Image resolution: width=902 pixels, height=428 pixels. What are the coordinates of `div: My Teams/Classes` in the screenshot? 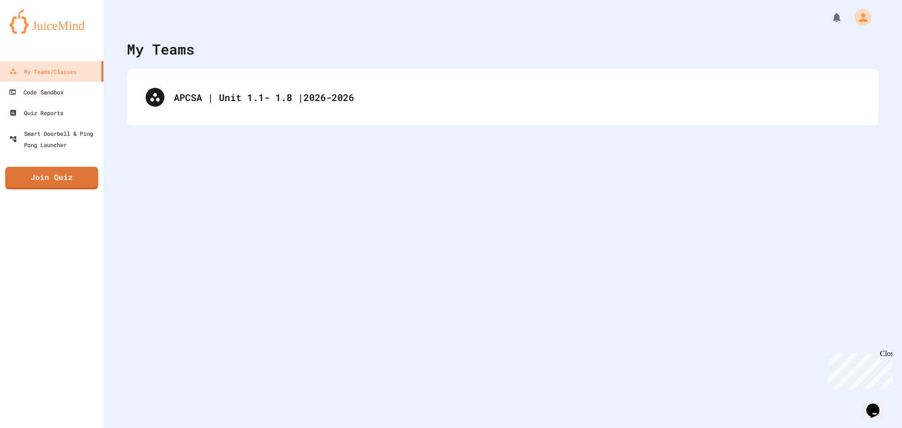 It's located at (43, 71).